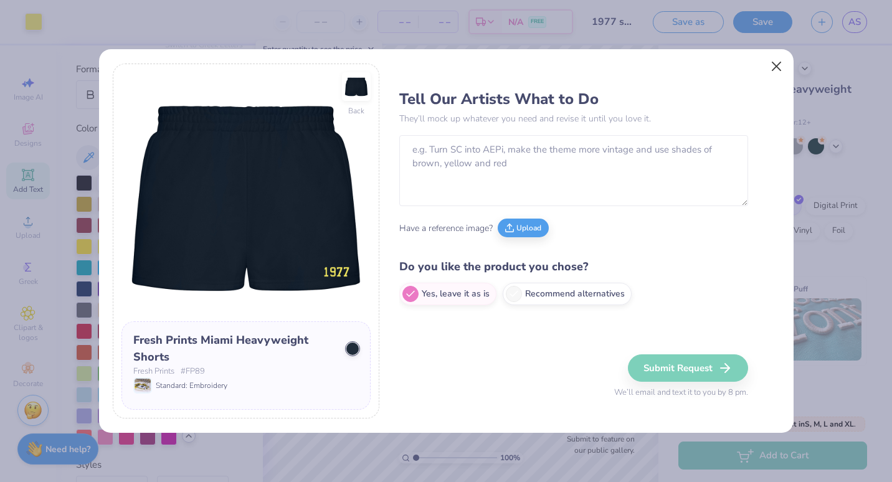 Image resolution: width=892 pixels, height=482 pixels. I want to click on div: Back, so click(356, 111).